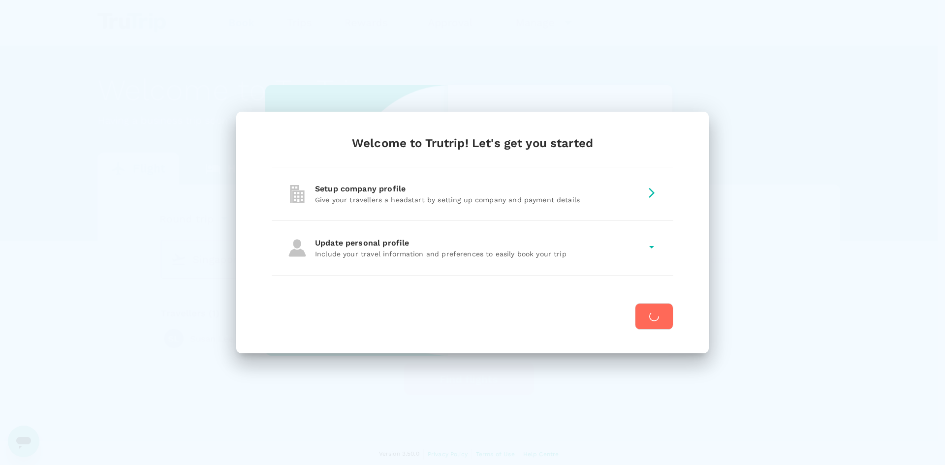 Image resolution: width=945 pixels, height=465 pixels. Describe the element at coordinates (472, 143) in the screenshot. I see `div: Welcome to Trutrip! Let's get you started` at that location.